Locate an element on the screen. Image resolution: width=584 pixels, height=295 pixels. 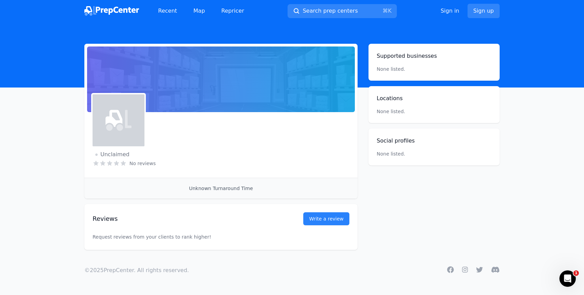
span: No reviews is located at coordinates (142, 163).